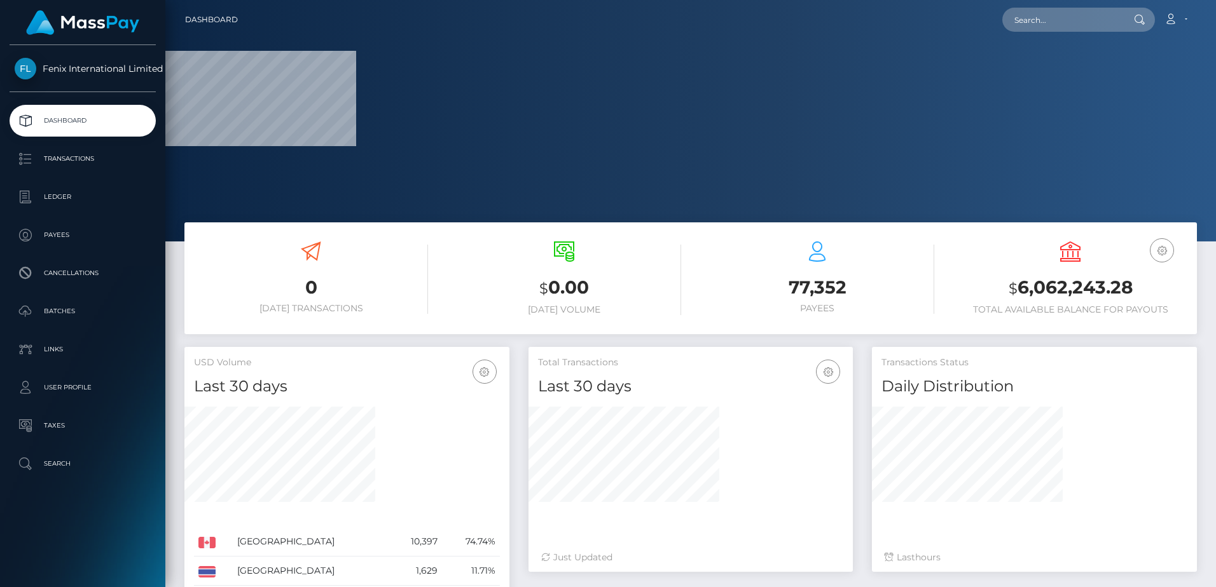  Describe the element at coordinates (83, 121) in the screenshot. I see `p: Dashboard` at that location.